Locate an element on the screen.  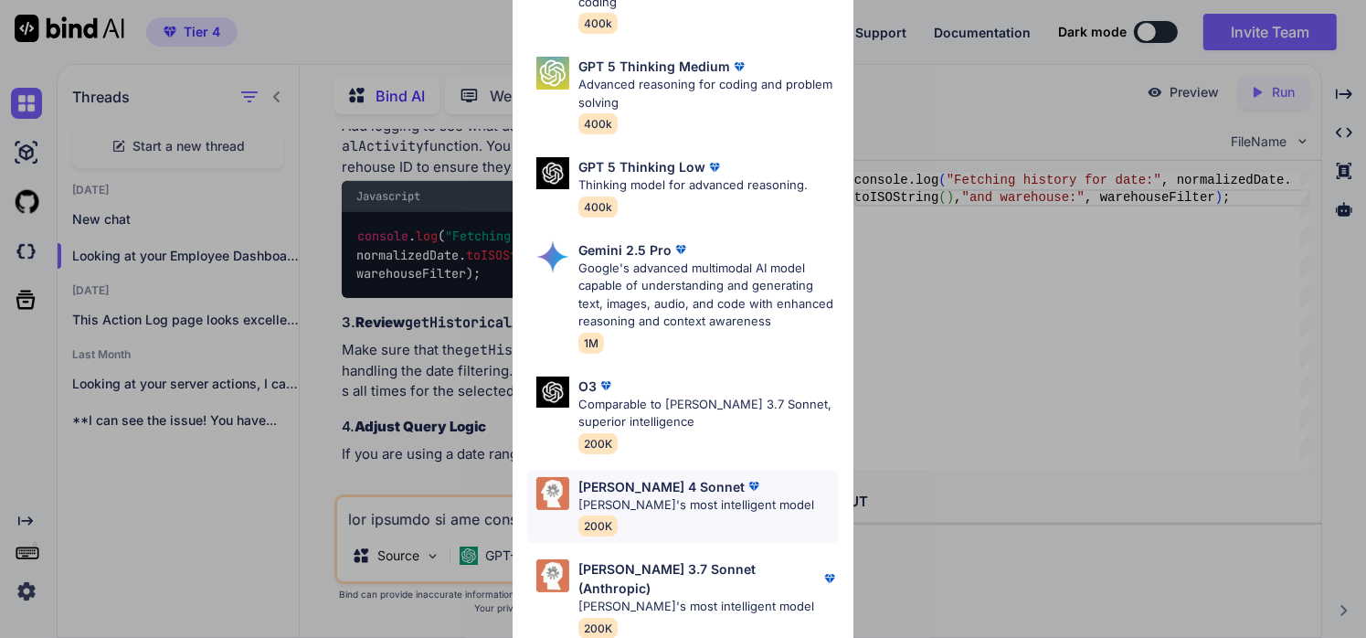
p: Thinking model for advanced reasoning. is located at coordinates (692, 185).